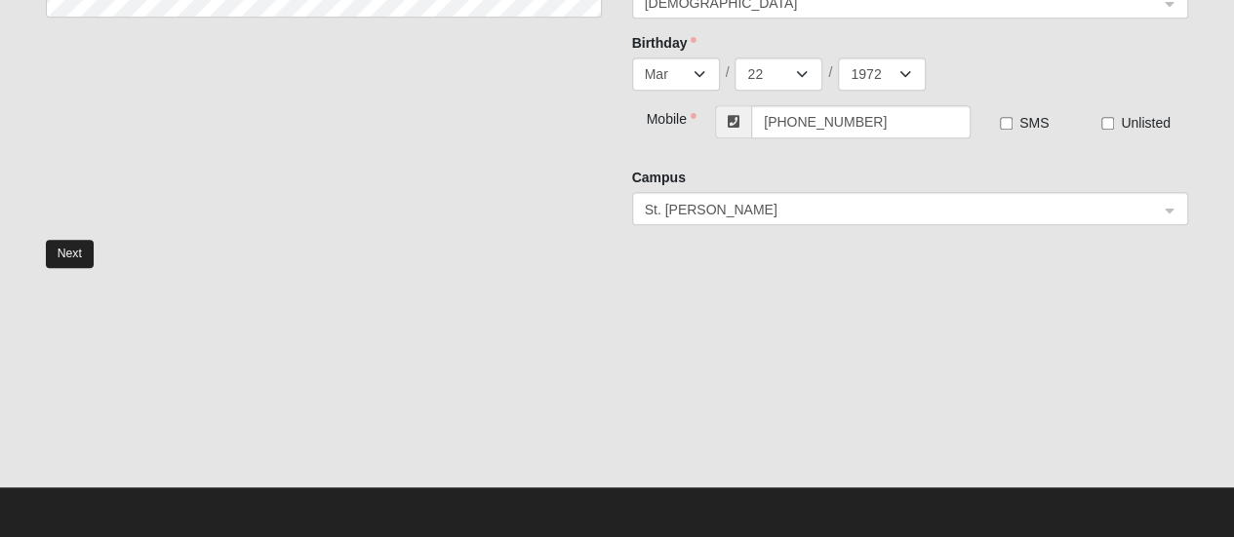 Image resolution: width=1234 pixels, height=537 pixels. What do you see at coordinates (1107, 123) in the screenshot?
I see `input: Unlisted` at bounding box center [1107, 123].